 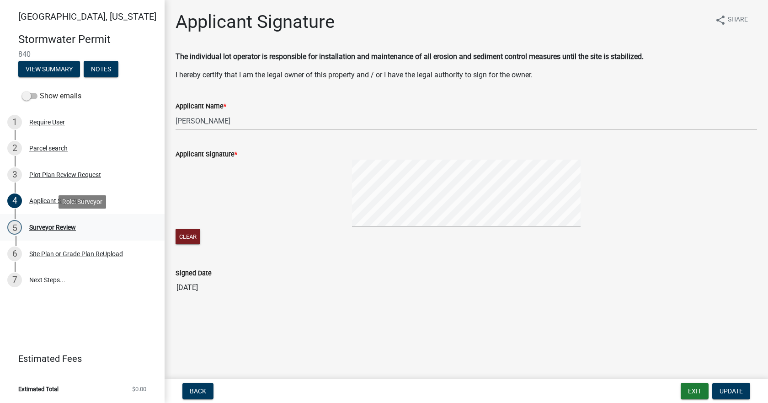 I want to click on button: Notes, so click(x=101, y=69).